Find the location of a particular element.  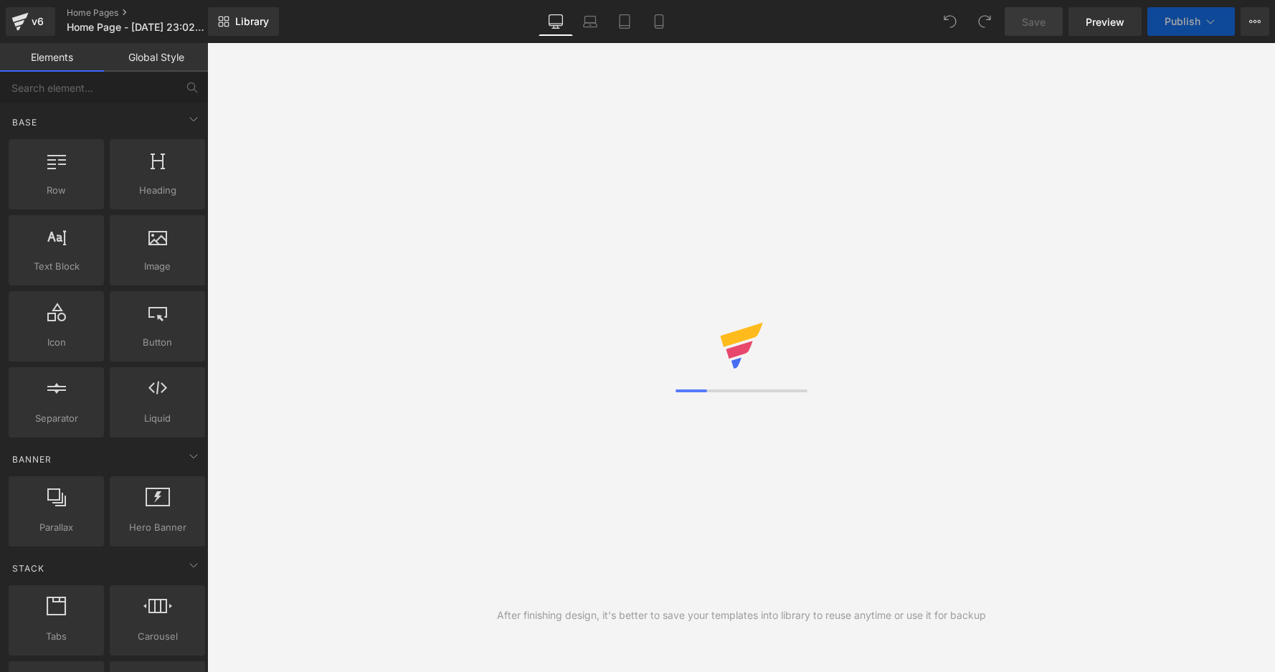

span: Banner is located at coordinates (32, 459).